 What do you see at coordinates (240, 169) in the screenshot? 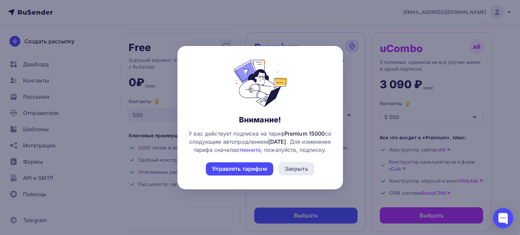
I see `div: Управлять тарифом` at bounding box center [240, 169].